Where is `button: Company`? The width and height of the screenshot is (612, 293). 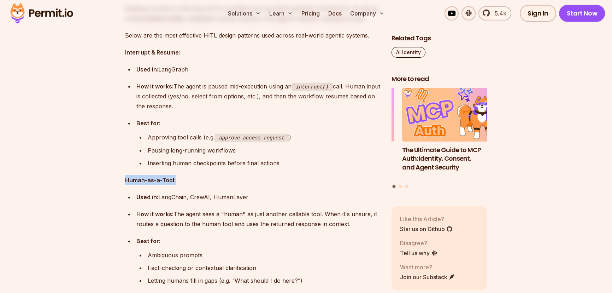
button: Company is located at coordinates (367, 13).